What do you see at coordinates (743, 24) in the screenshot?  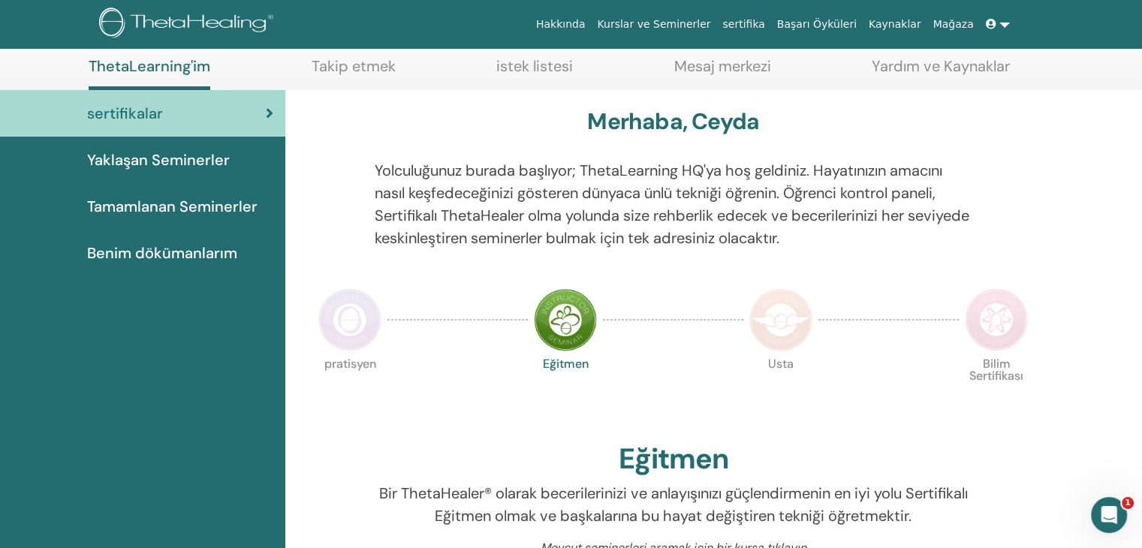 I see `a: sertifika` at bounding box center [743, 24].